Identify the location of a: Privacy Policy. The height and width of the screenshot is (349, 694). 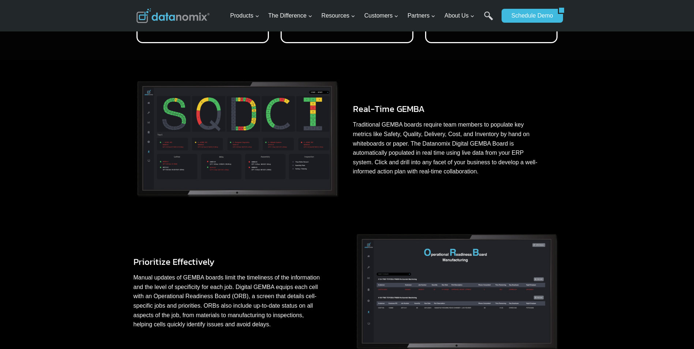
(111, 166).